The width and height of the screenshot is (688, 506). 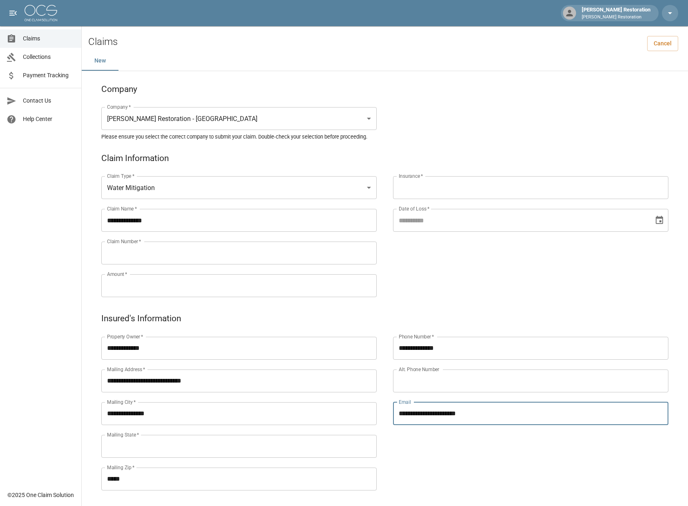 I want to click on label: Claim Name, so click(x=122, y=208).